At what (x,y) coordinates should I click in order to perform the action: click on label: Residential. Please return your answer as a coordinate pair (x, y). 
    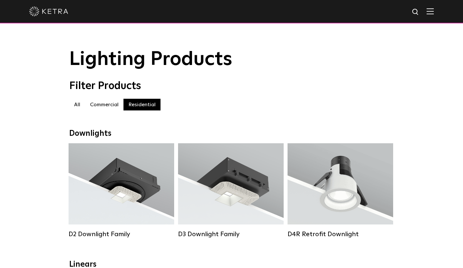
    Looking at the image, I should click on (142, 105).